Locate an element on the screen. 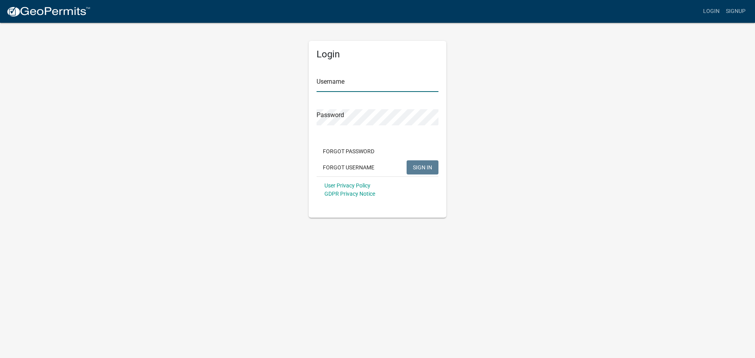  span: SIGN IN is located at coordinates (422, 167).